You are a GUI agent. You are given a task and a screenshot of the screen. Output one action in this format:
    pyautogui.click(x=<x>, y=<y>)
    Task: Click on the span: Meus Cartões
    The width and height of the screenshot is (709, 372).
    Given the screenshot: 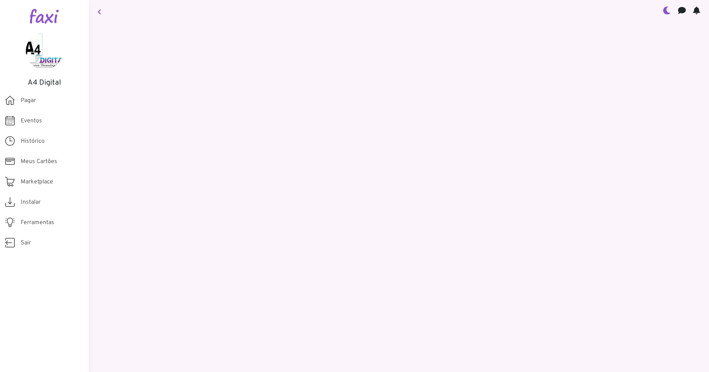 What is the action you would take?
    pyautogui.click(x=39, y=161)
    